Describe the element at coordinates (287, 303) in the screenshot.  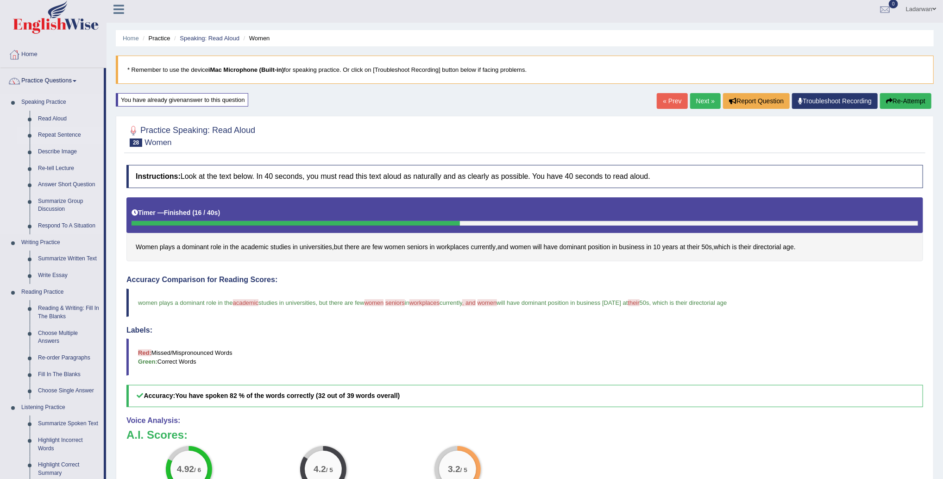
I see `span: studies in universities` at that location.